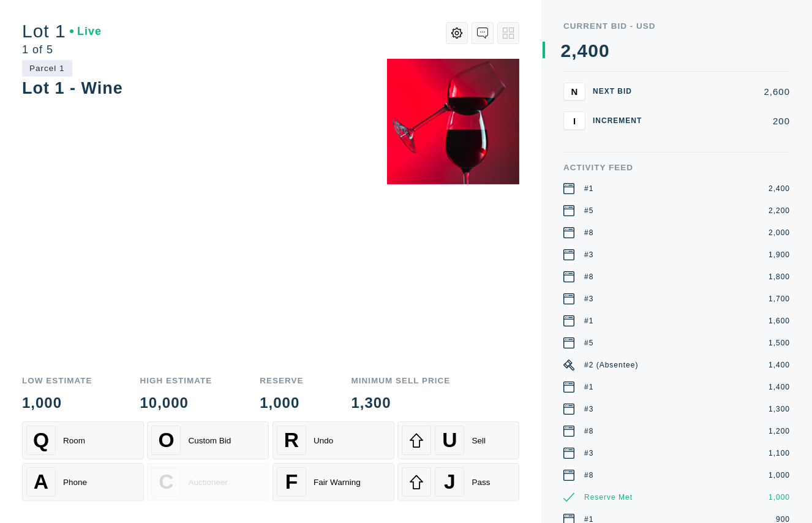  I want to click on div: 1,900, so click(779, 255).